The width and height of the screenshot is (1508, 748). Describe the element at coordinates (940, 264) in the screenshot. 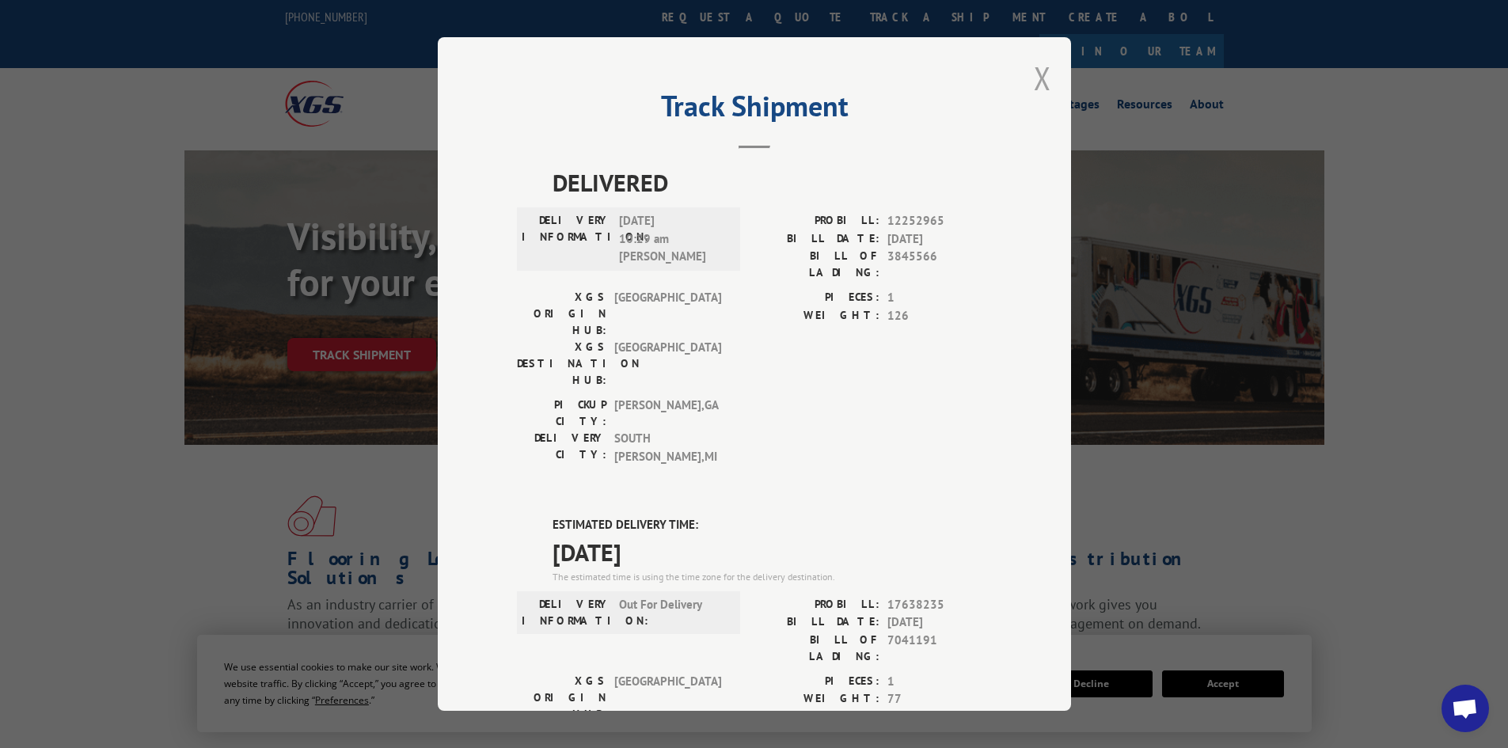

I see `span: 3845566` at that location.